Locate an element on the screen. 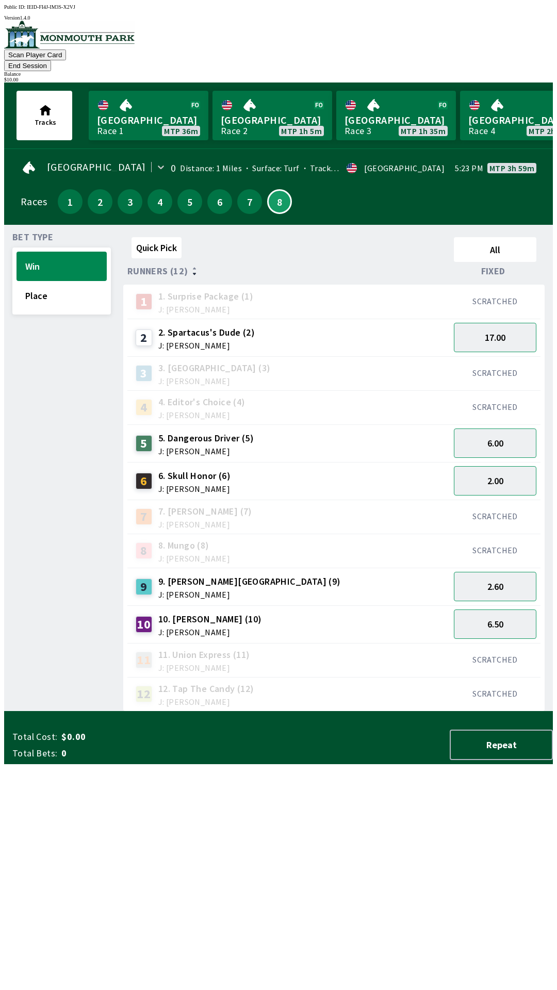 The image size is (557, 990). span: All is located at coordinates (495, 249).